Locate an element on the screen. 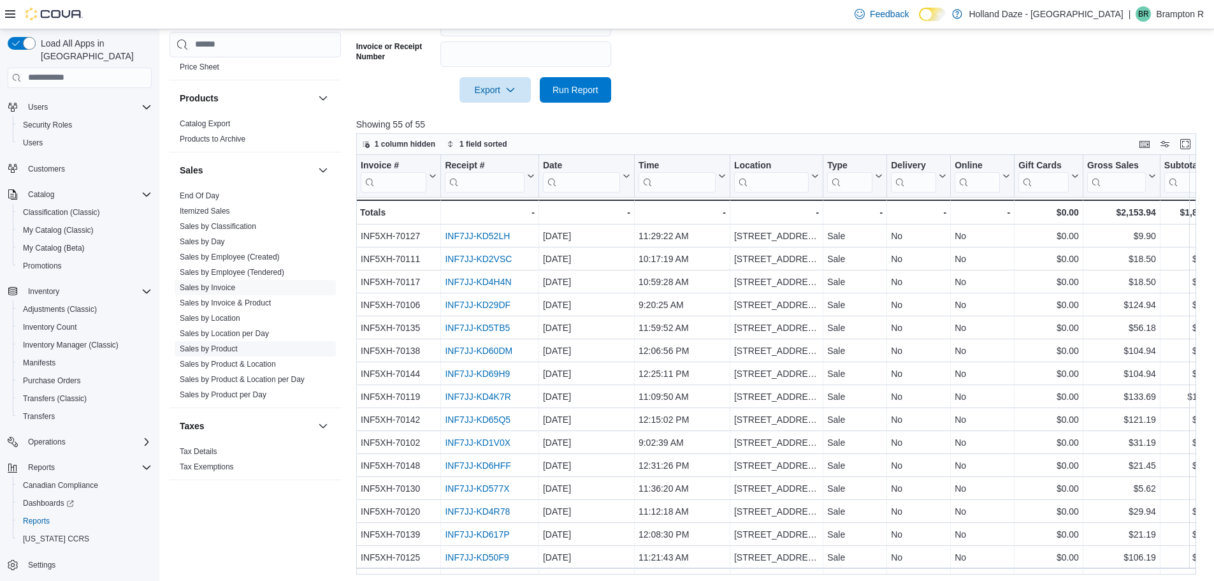 This screenshot has height=581, width=1214. div: Subtotal is located at coordinates (1187, 175).